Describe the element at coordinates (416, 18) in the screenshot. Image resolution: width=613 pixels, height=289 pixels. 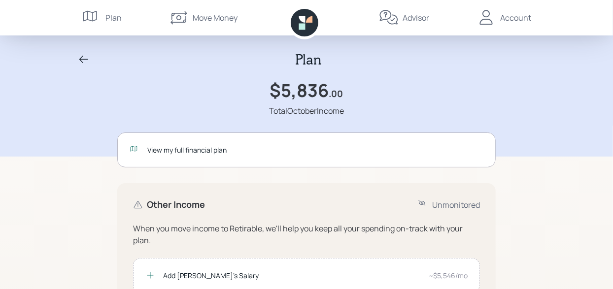
I see `div: Advisor` at that location.